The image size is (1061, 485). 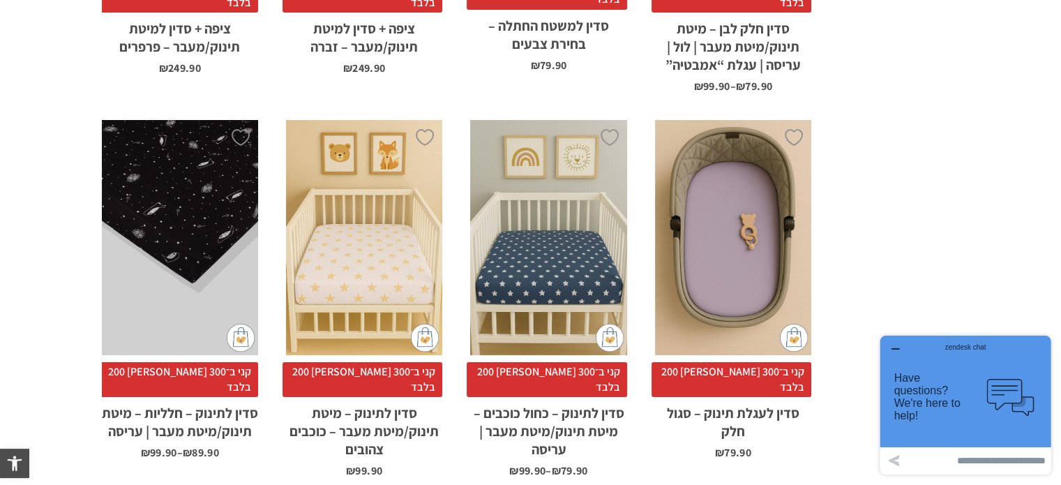 What do you see at coordinates (733, 419) in the screenshot?
I see `h2: סדין לעגלת תינוק – סגול חלק` at bounding box center [733, 419].